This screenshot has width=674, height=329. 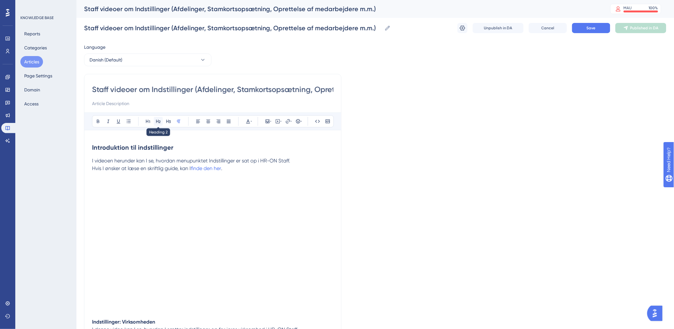 I want to click on button: Unpublish in DA, so click(x=498, y=28).